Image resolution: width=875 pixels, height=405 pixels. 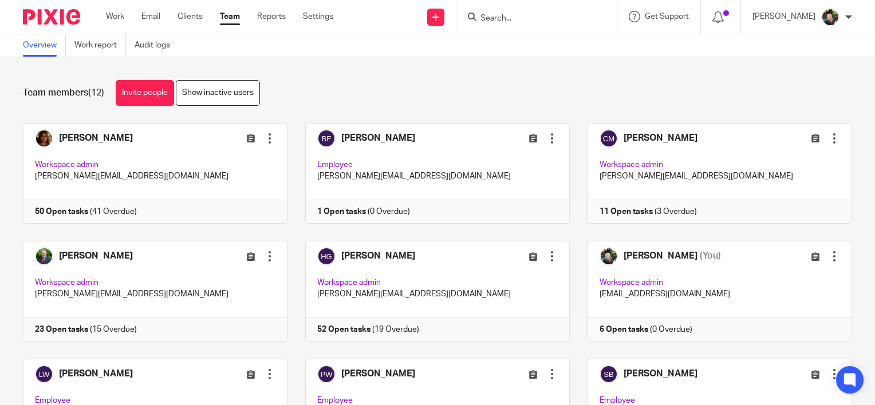 What do you see at coordinates (230, 17) in the screenshot?
I see `a: Team` at bounding box center [230, 17].